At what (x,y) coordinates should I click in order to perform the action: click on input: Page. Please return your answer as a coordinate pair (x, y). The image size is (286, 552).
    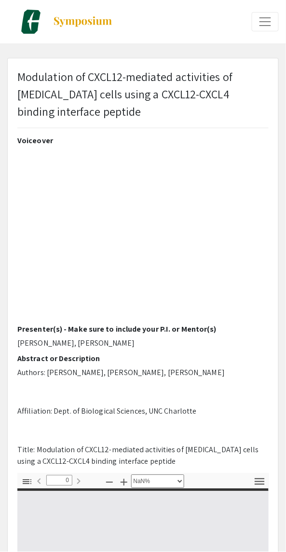
    Looking at the image, I should click on (59, 481).